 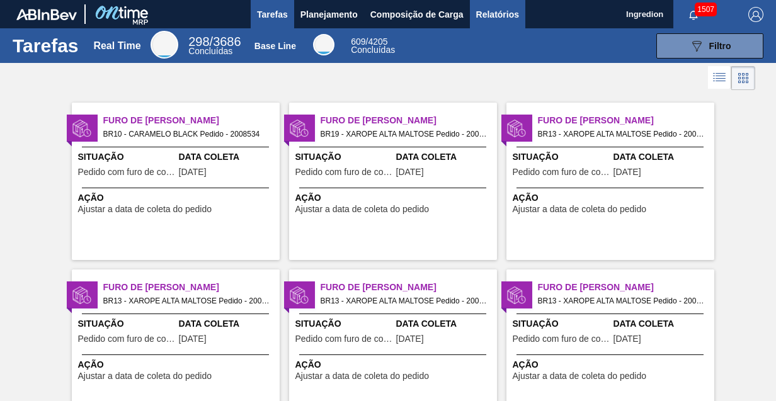 I want to click on span: BR19 - XAROPE ALTA MALTOSE Pedido - 2008317, so click(x=404, y=134).